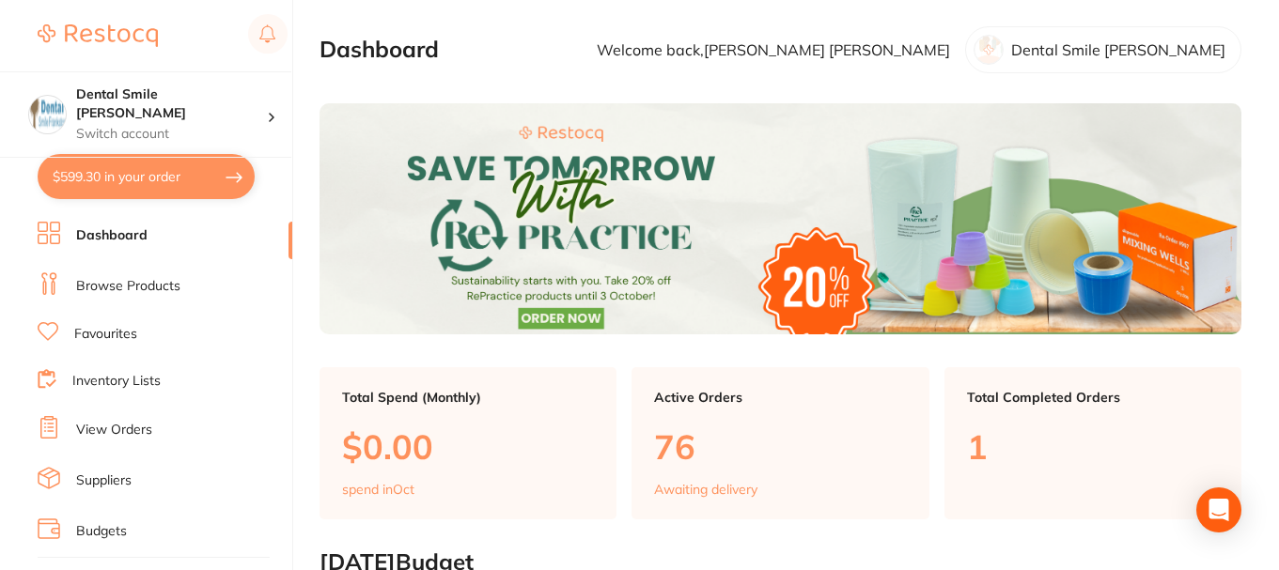 The image size is (1279, 570). I want to click on h4: Dental Smile Frankston, so click(171, 103).